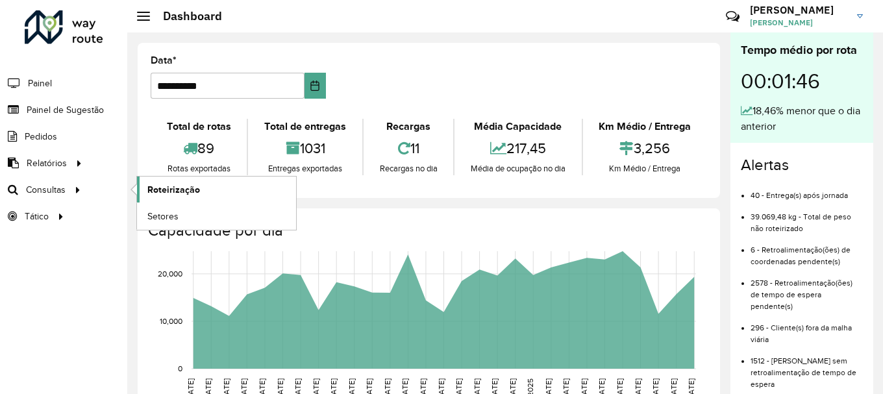 This screenshot has height=394, width=883. Describe the element at coordinates (427, 230) in the screenshot. I see `h4: Capacidade por dia` at that location.